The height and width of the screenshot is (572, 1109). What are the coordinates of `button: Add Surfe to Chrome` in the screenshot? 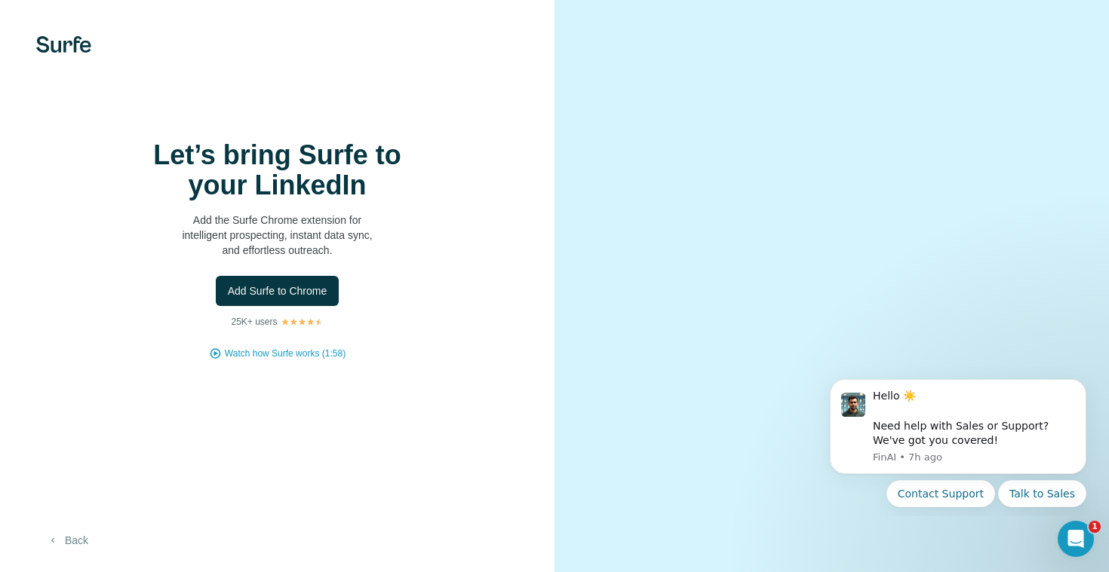 It's located at (278, 291).